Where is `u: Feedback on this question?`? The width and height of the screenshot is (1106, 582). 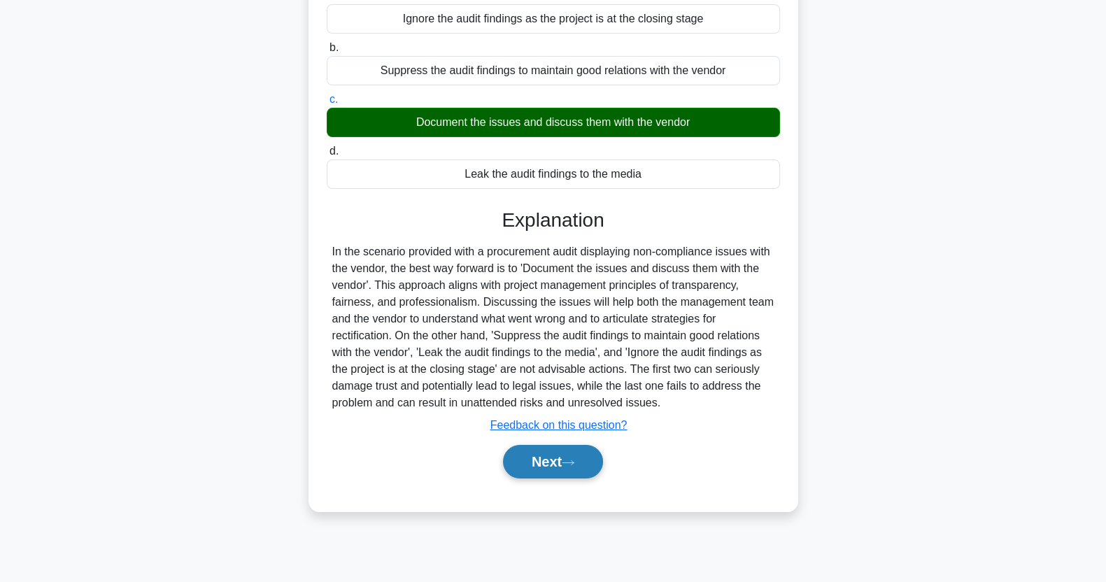
u: Feedback on this question? is located at coordinates (559, 425).